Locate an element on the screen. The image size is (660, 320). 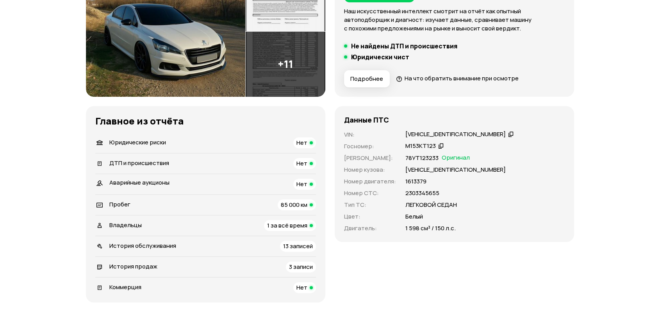
p: 1 598 см³ / 150 л.с. is located at coordinates (430, 228).